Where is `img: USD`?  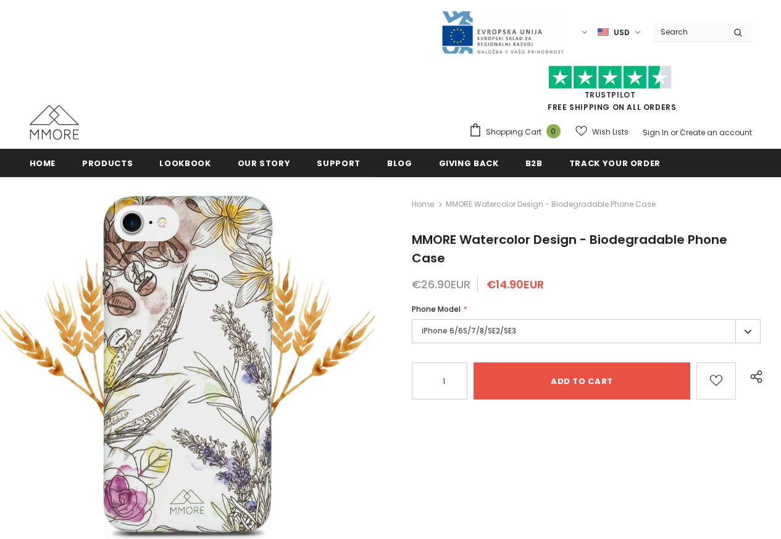
img: USD is located at coordinates (603, 32).